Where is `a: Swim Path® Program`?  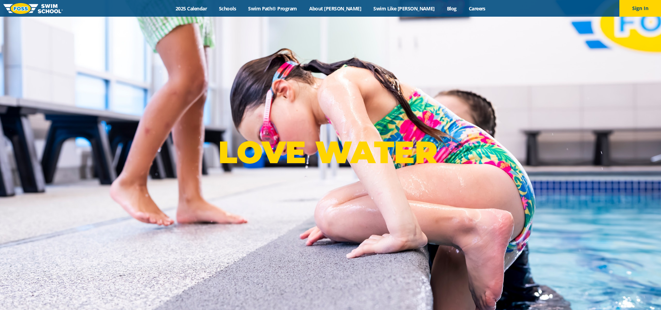
a: Swim Path® Program is located at coordinates (272, 8).